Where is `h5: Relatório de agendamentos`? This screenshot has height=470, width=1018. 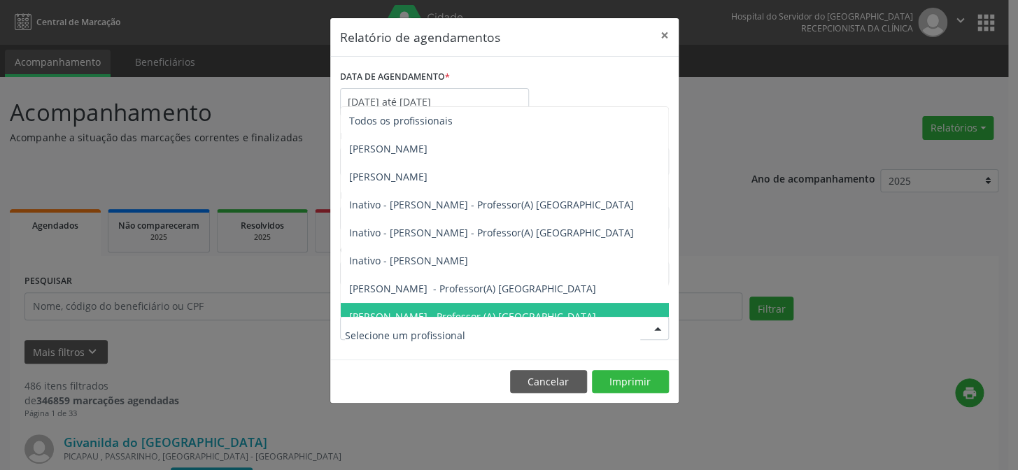
h5: Relatório de agendamentos is located at coordinates (420, 37).